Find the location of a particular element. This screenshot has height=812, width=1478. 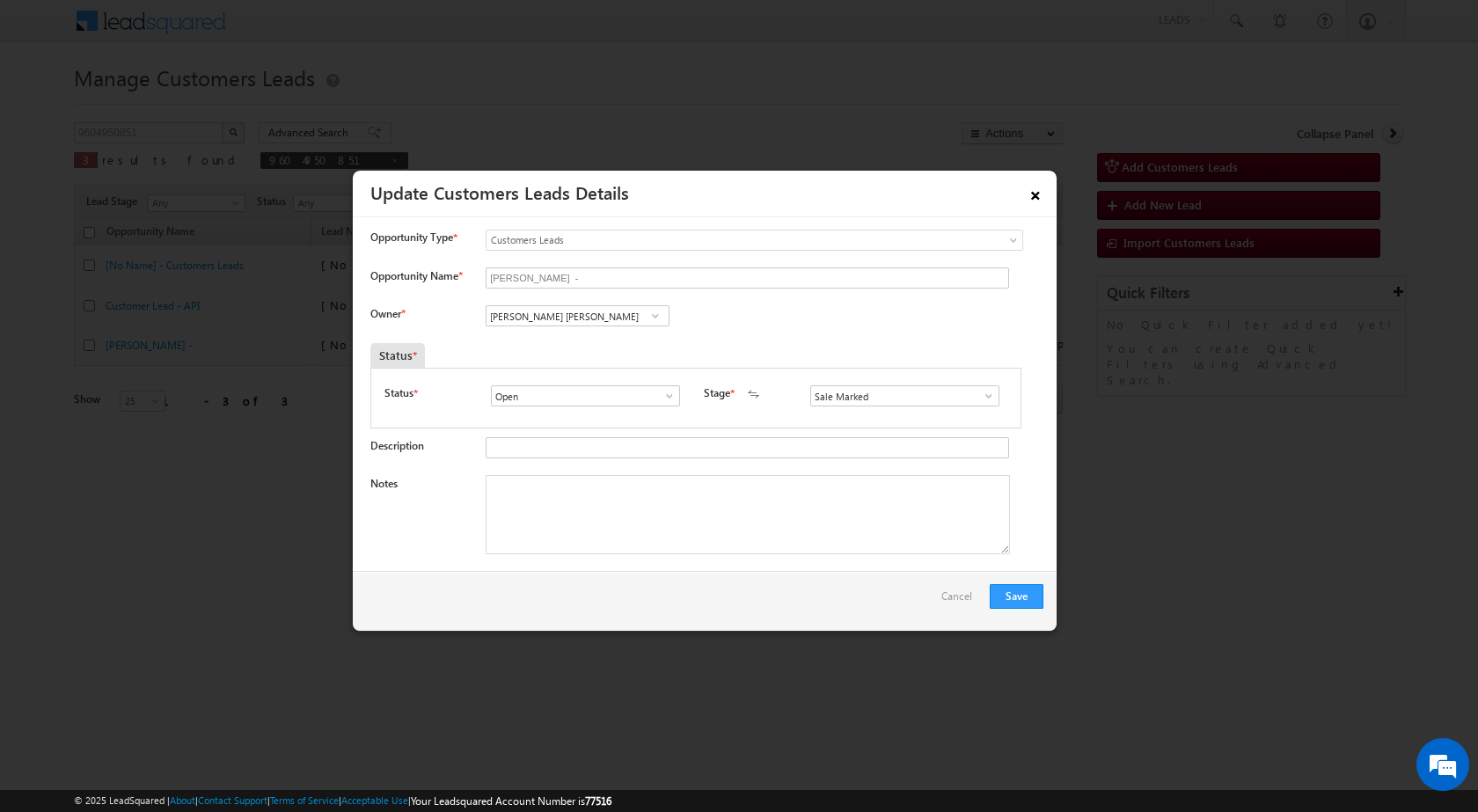

span: Your Leadsquared Account Number is is located at coordinates (511, 800).